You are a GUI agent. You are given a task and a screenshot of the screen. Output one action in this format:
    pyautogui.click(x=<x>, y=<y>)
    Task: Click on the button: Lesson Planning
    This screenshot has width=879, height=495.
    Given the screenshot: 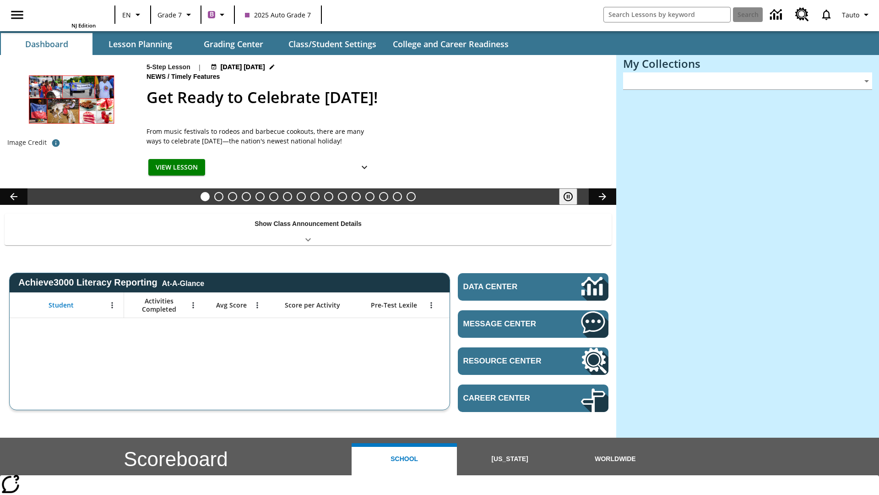 What is the action you would take?
    pyautogui.click(x=140, y=44)
    